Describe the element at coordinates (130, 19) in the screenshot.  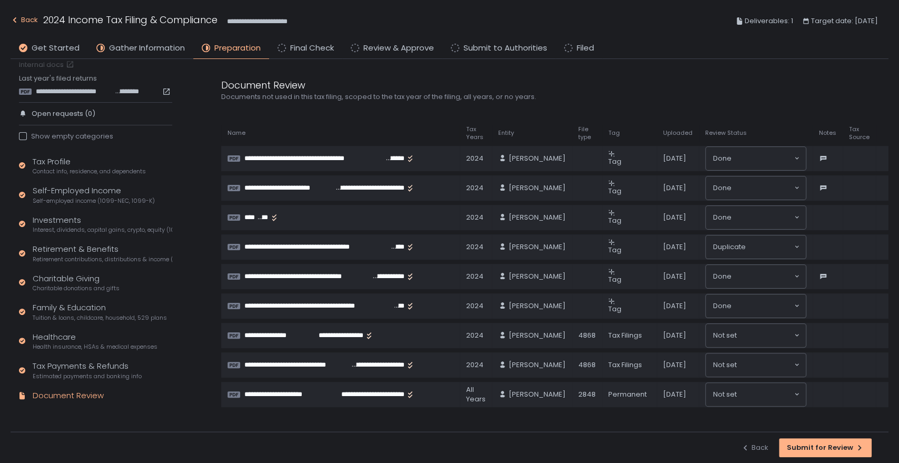
I see `h1: 2024 Income Tax Filing & Compliance` at that location.